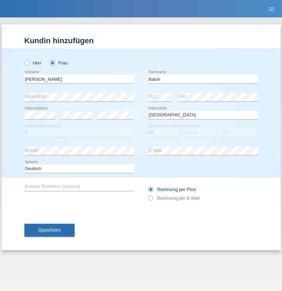  Describe the element at coordinates (272, 9) in the screenshot. I see `a: menu` at that location.